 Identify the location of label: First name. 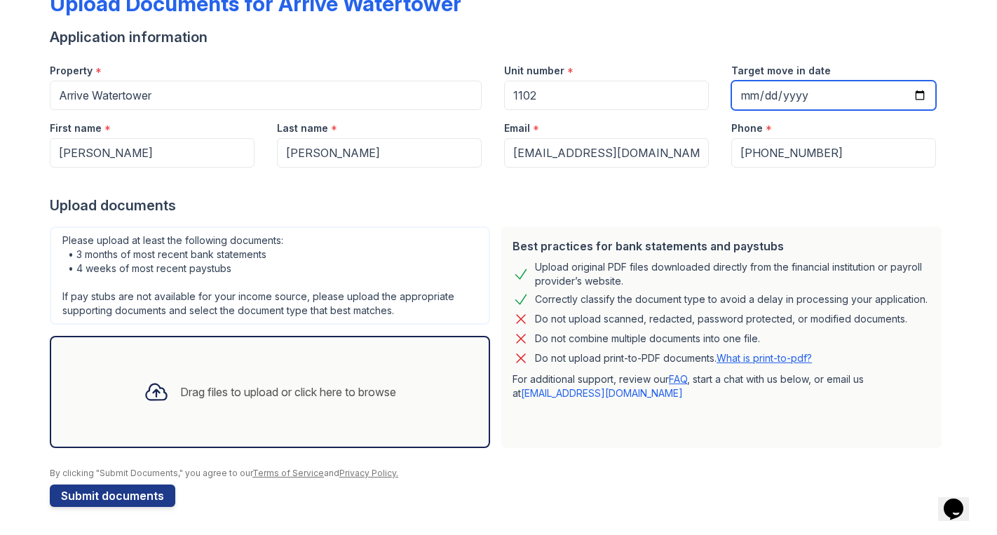
(76, 128).